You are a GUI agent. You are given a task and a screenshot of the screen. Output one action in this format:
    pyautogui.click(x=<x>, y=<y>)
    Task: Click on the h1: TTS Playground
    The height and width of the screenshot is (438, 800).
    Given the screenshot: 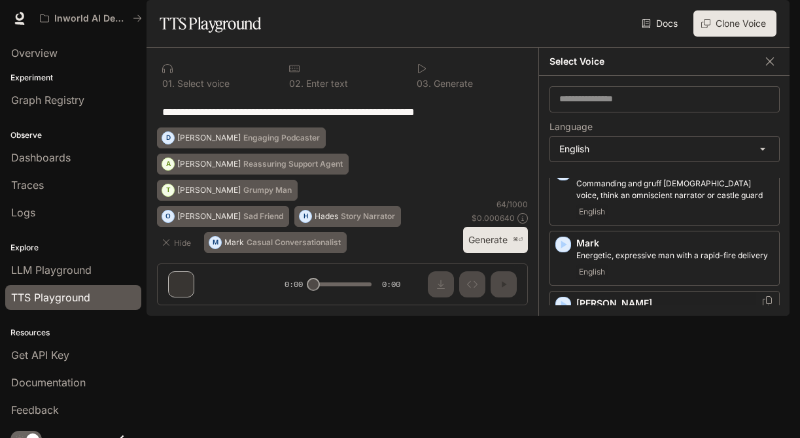 What is the action you would take?
    pyautogui.click(x=210, y=24)
    